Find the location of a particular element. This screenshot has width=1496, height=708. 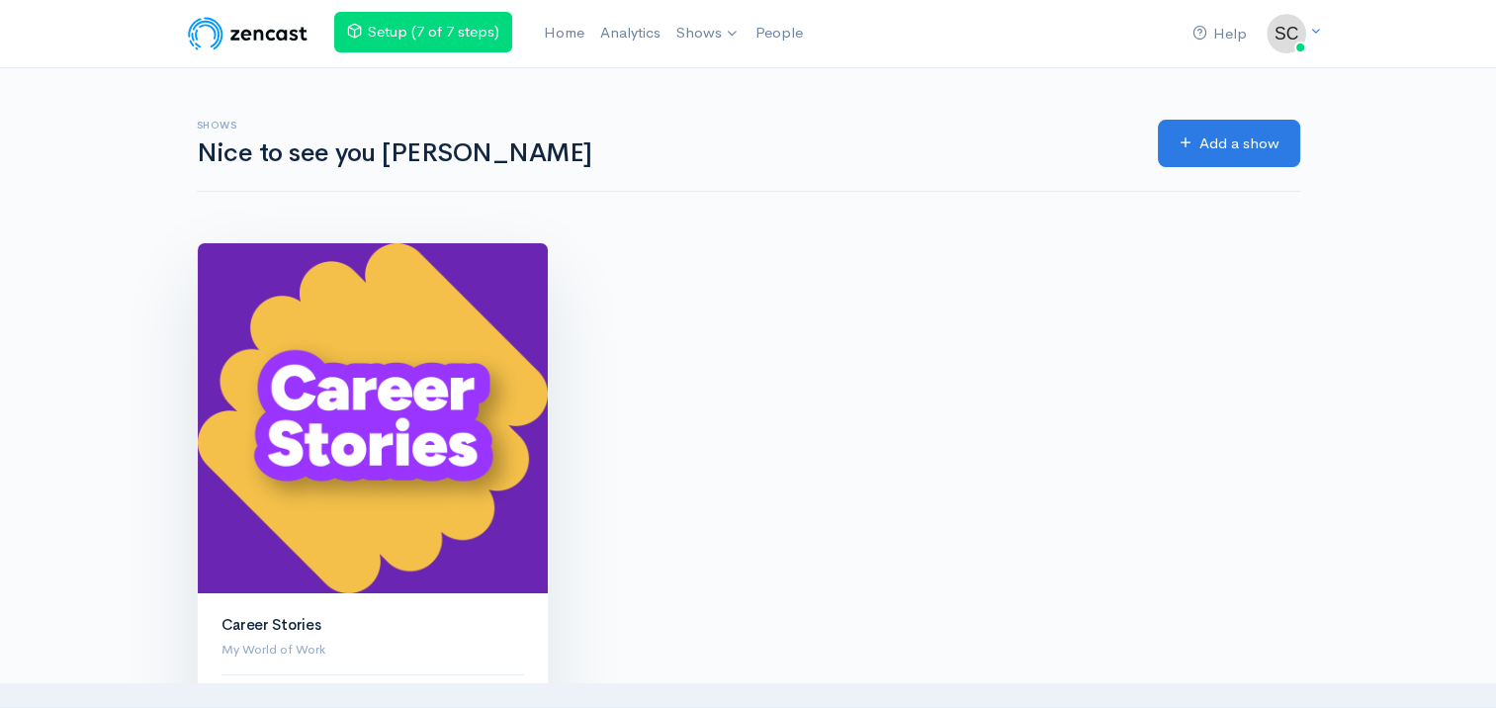

a: Add a show is located at coordinates (1229, 143).